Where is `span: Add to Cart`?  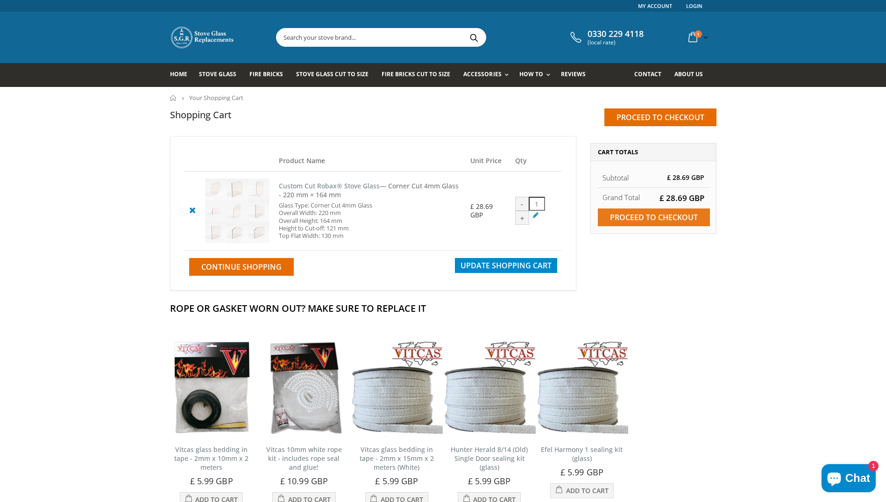 span: Add to Cart is located at coordinates (587, 490).